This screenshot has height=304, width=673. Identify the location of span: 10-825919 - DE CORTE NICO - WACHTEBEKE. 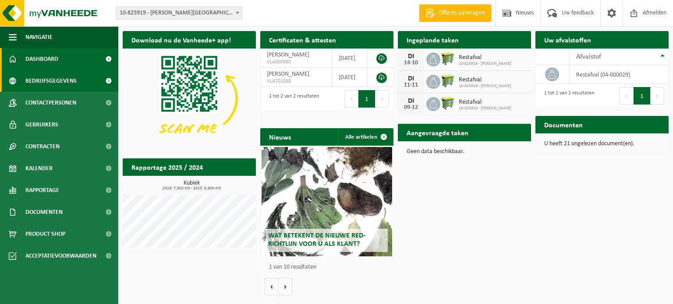
(179, 13).